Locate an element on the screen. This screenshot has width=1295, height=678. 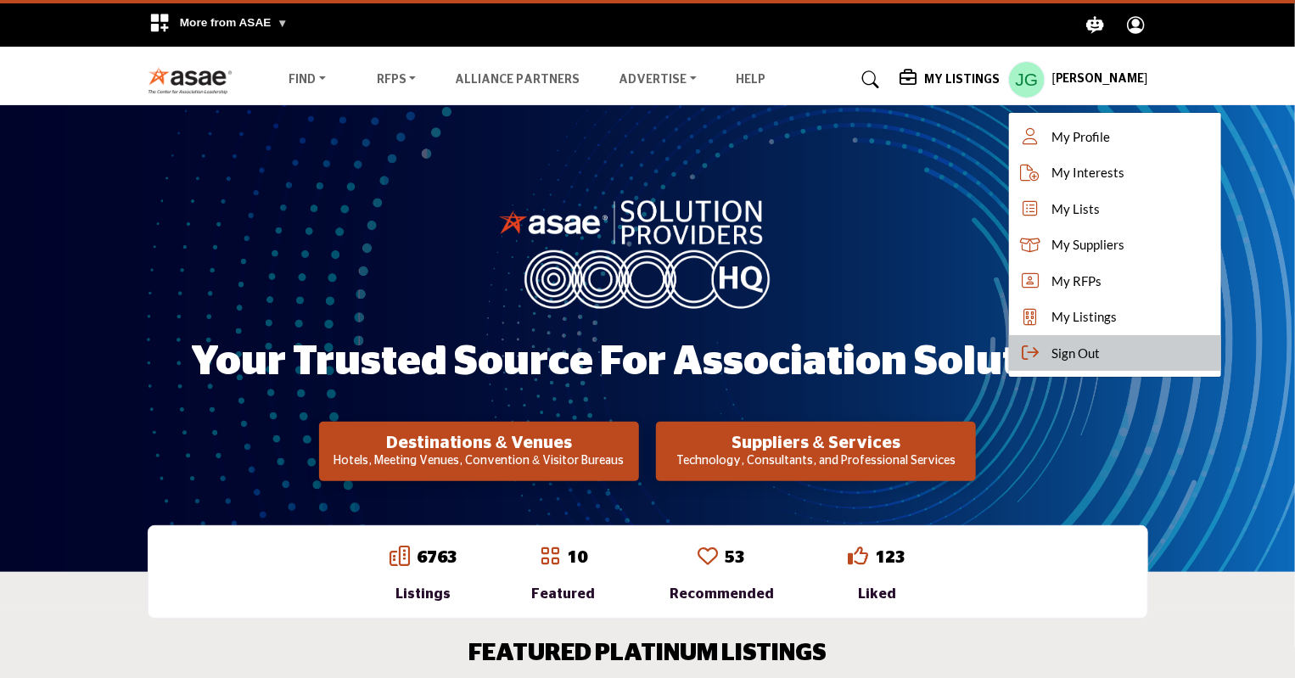
a: My Listings is located at coordinates (1115, 317).